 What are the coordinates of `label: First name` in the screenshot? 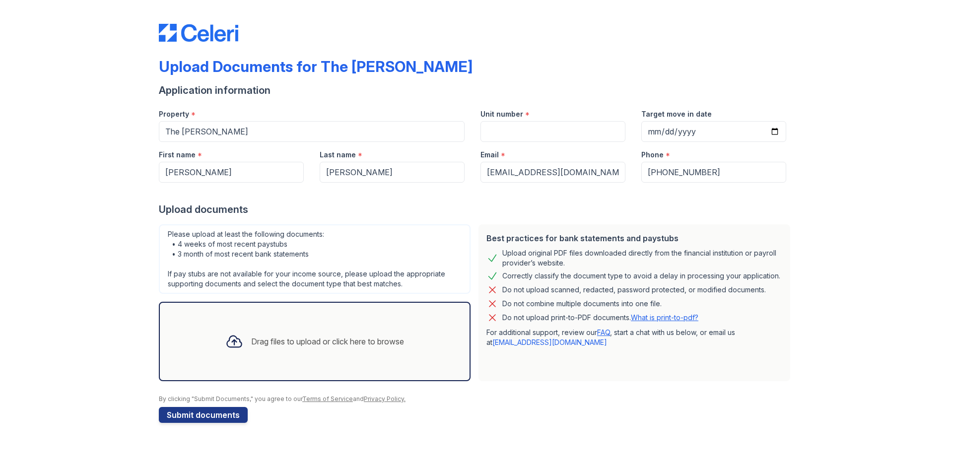 It's located at (177, 155).